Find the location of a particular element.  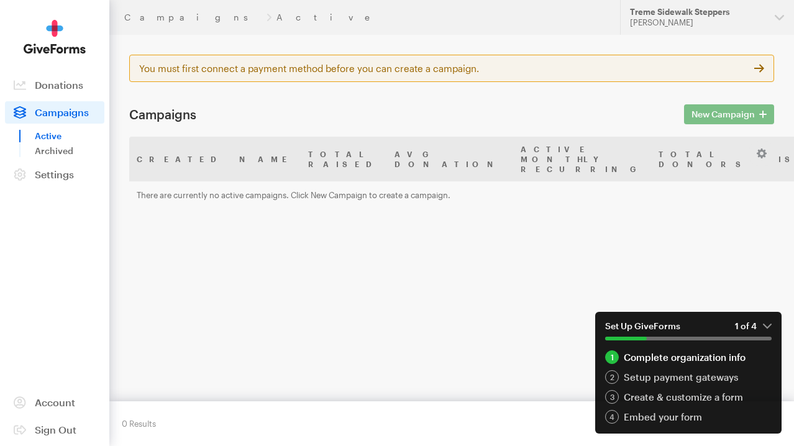

a: Archived is located at coordinates (70, 151).